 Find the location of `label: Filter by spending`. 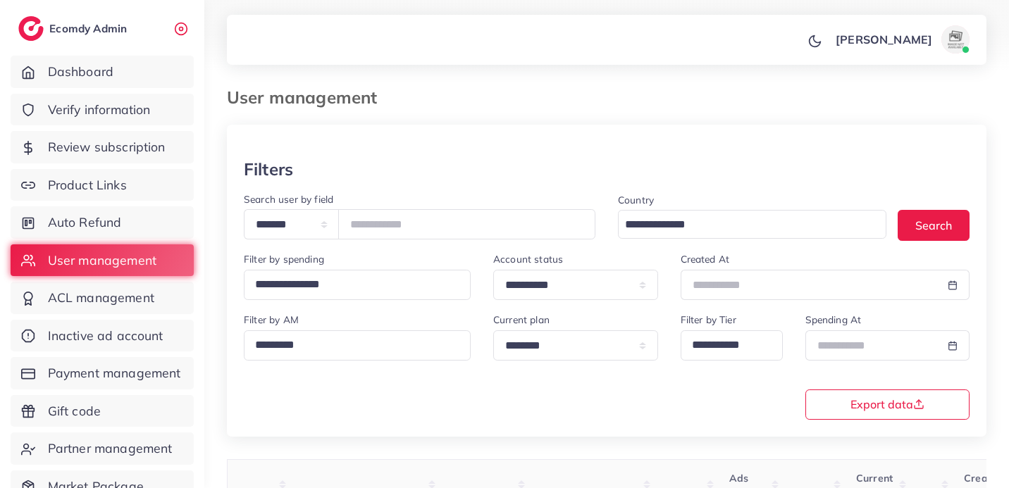

label: Filter by spending is located at coordinates (284, 259).